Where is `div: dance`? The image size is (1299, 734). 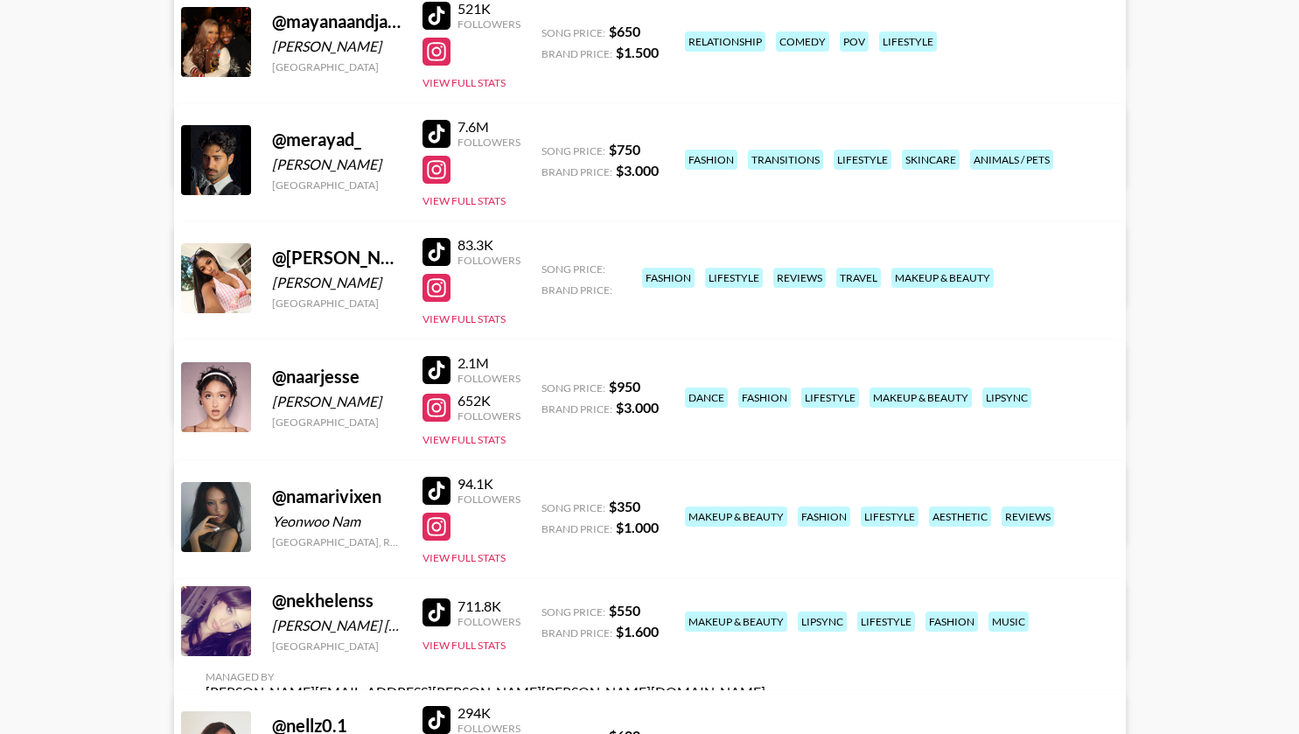 div: dance is located at coordinates (706, 397).